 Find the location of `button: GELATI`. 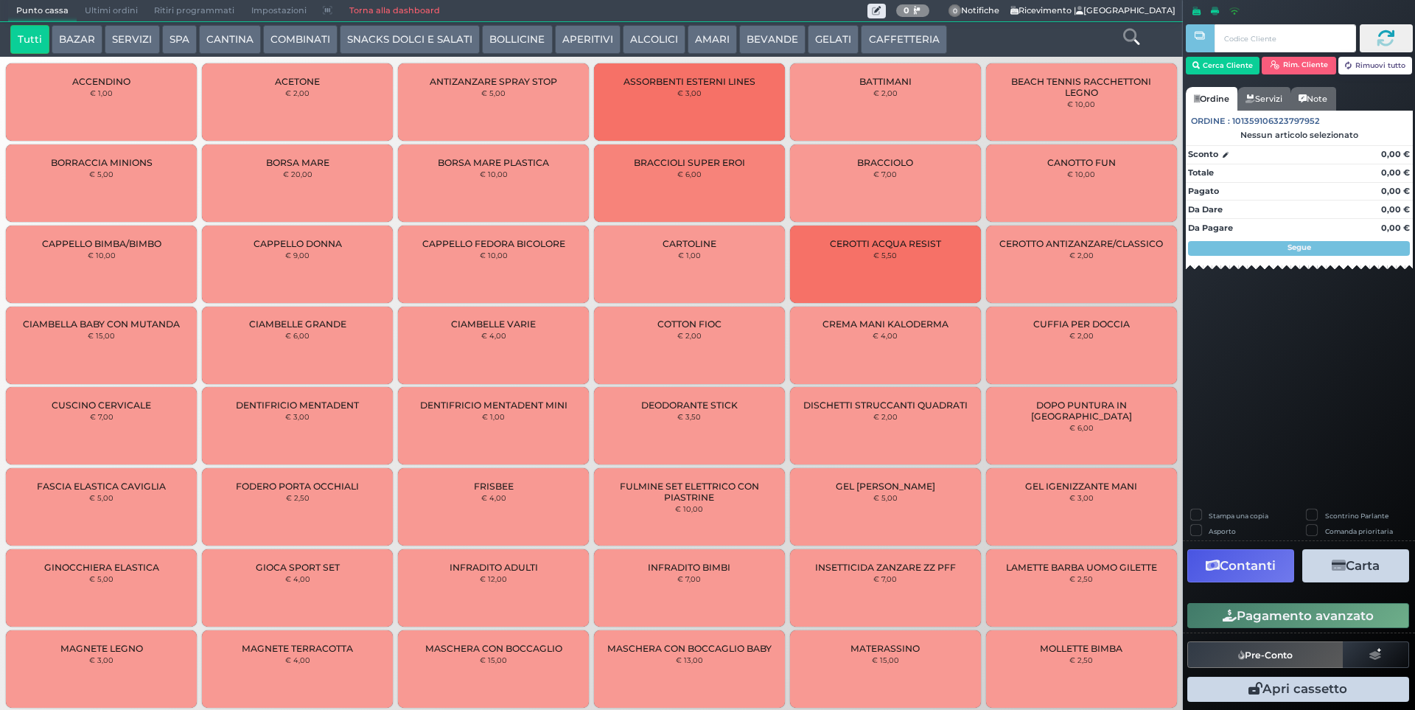

button: GELATI is located at coordinates (833, 40).